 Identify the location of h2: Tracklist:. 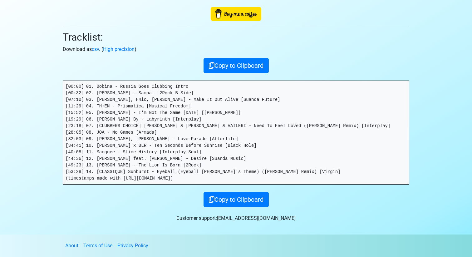
(236, 37).